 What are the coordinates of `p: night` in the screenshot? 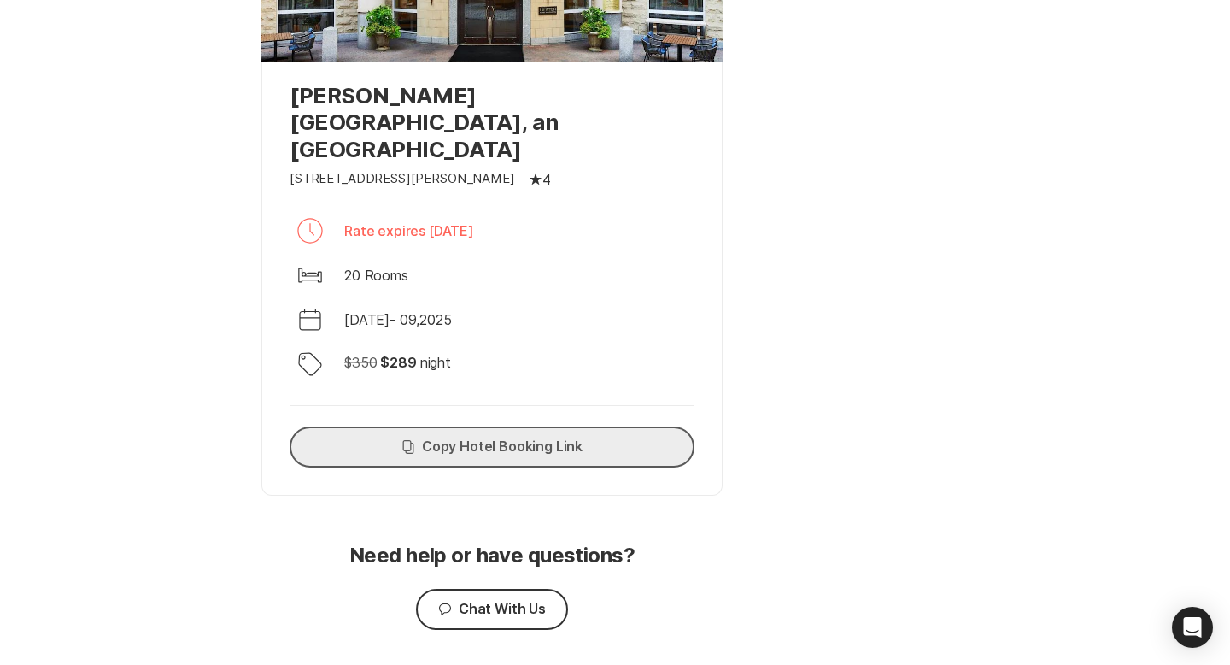 It's located at (436, 362).